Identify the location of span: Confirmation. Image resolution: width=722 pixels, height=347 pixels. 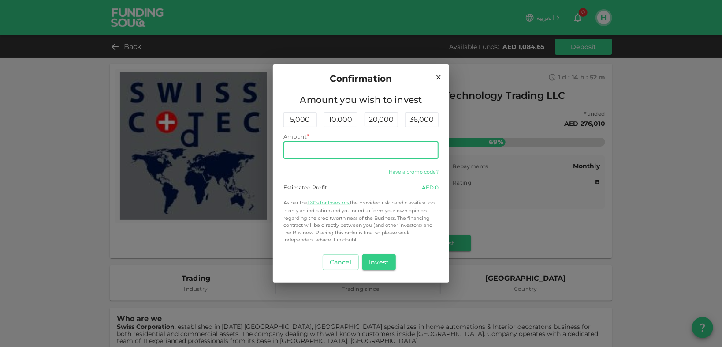
(361, 79).